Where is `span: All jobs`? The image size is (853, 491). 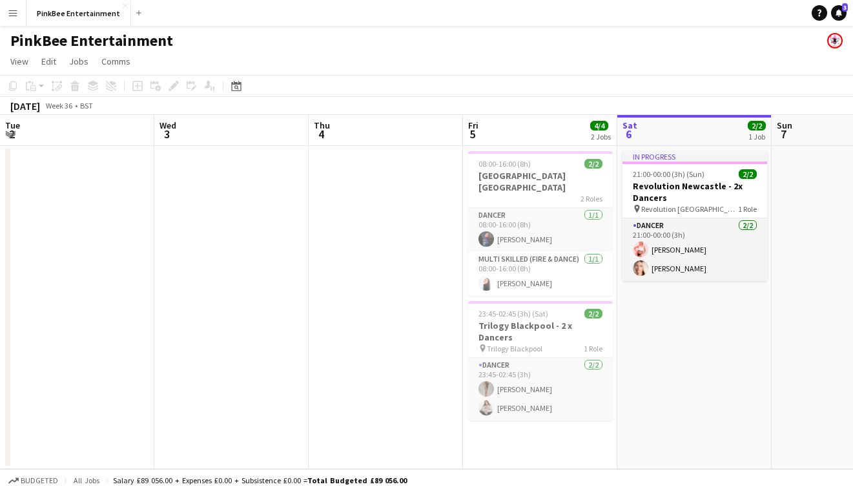 span: All jobs is located at coordinates (87, 480).